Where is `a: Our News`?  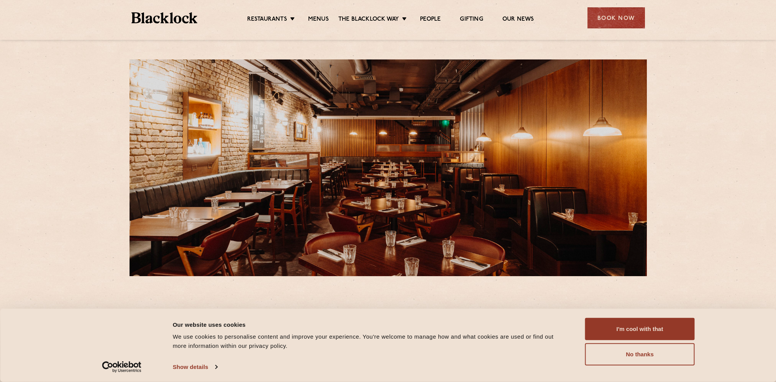 a: Our News is located at coordinates (518, 20).